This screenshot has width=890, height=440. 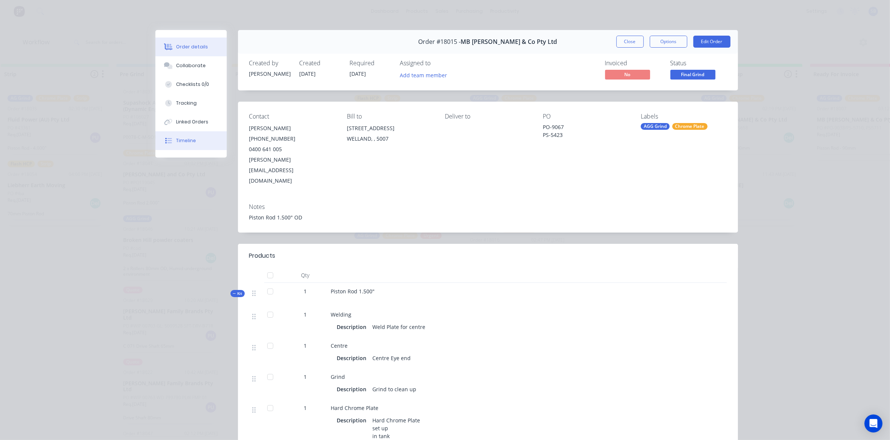 What do you see at coordinates (191, 47) in the screenshot?
I see `button: Order details` at bounding box center [191, 47].